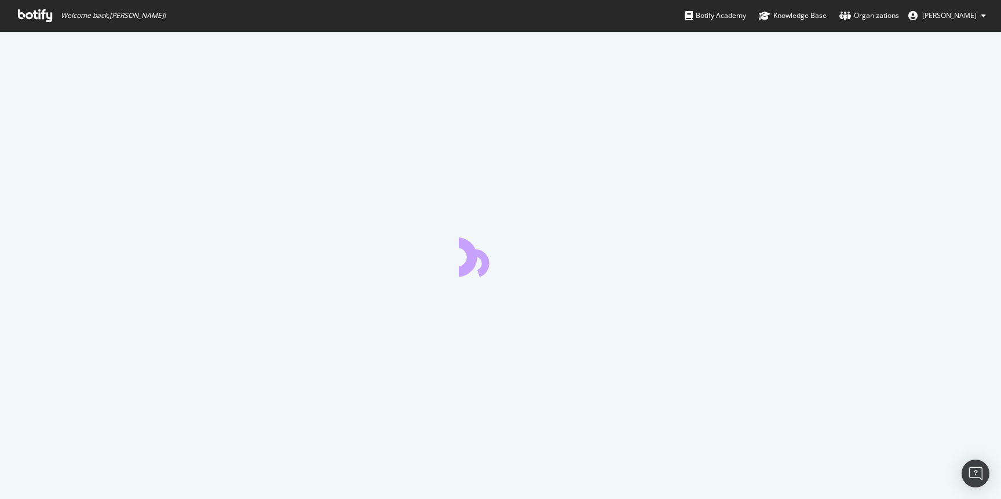 This screenshot has width=1001, height=499. What do you see at coordinates (792, 16) in the screenshot?
I see `div: Knowledge Base` at bounding box center [792, 16].